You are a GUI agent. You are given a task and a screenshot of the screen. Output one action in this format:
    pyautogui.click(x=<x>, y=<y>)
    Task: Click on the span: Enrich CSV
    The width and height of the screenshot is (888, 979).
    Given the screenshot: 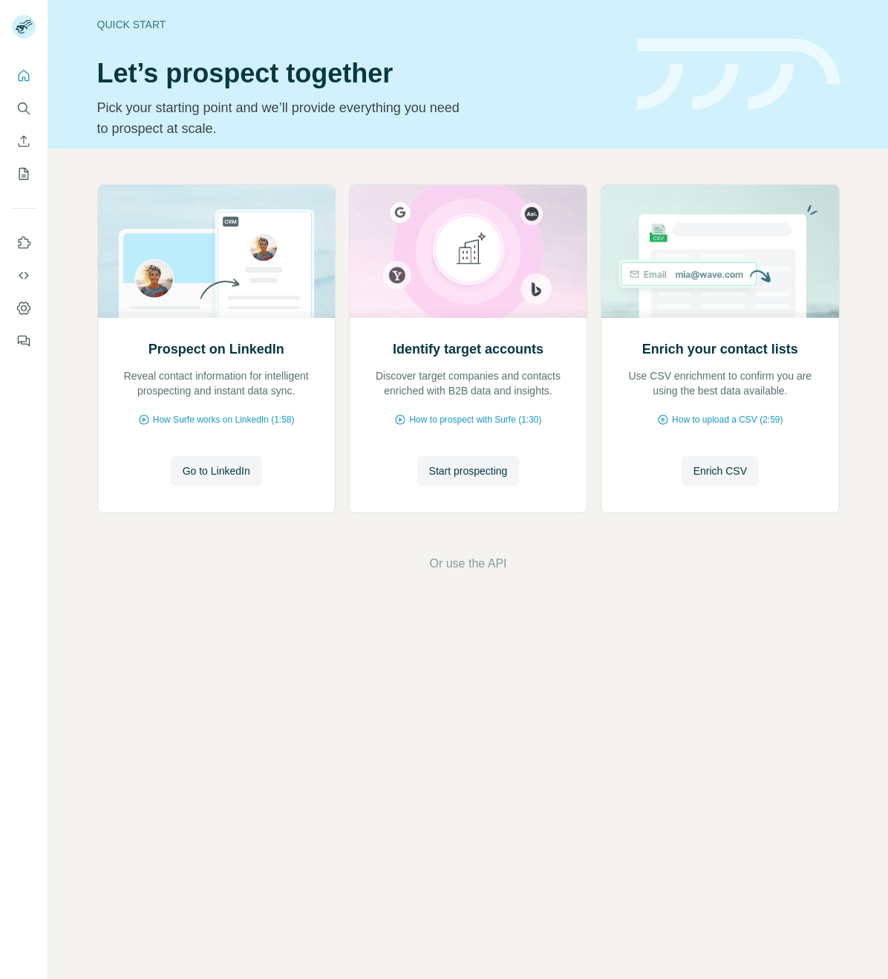 What is the action you would take?
    pyautogui.click(x=720, y=471)
    